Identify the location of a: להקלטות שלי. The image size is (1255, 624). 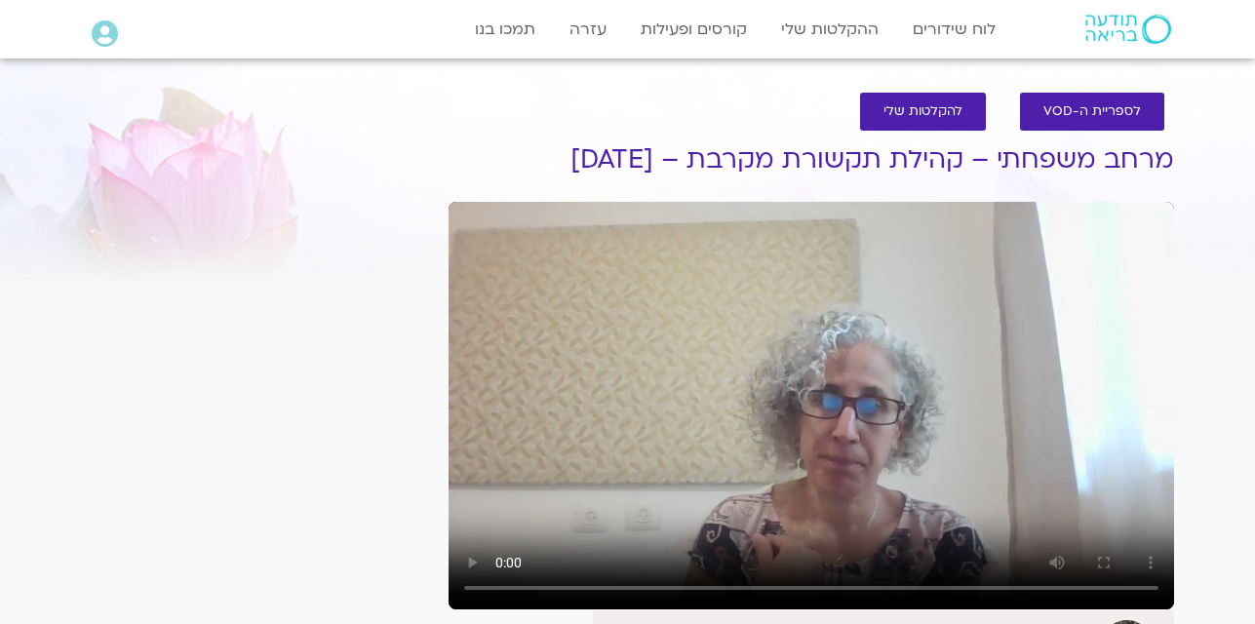
(923, 111).